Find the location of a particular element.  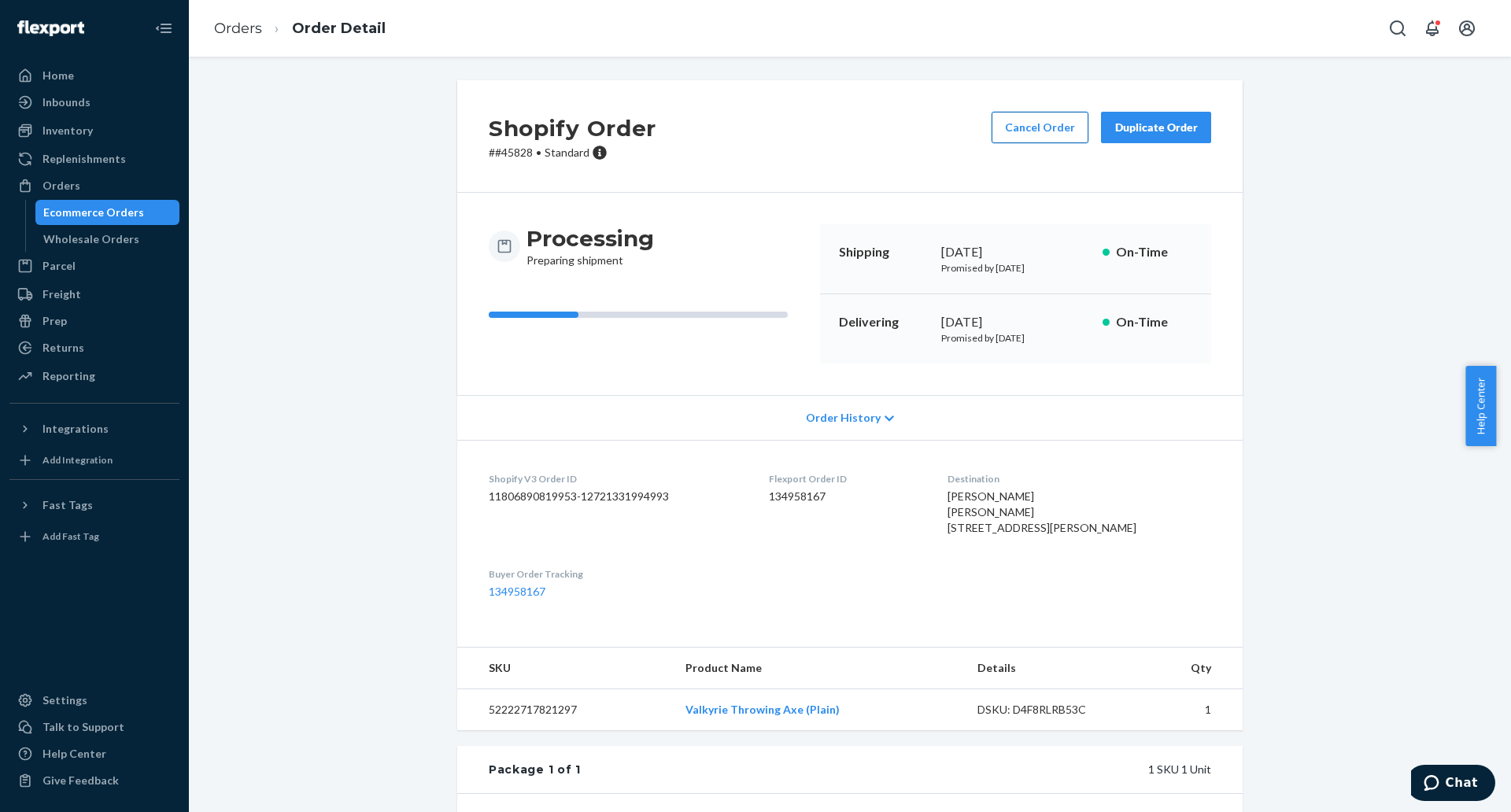

a: Inventory is located at coordinates (95, 131).